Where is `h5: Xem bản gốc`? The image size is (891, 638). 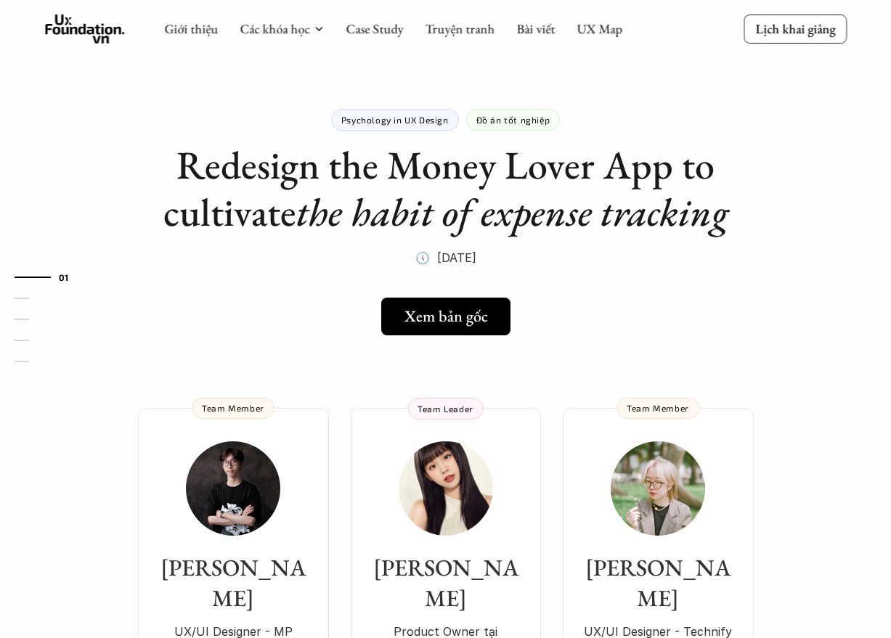
h5: Xem bản gốc is located at coordinates (446, 317).